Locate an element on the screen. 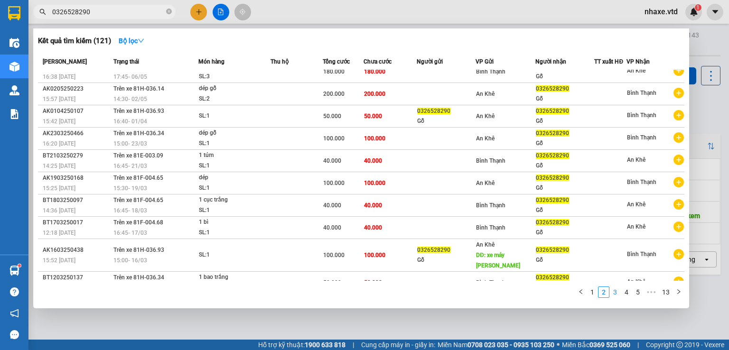  div: AK1603250438 is located at coordinates (76, 250).